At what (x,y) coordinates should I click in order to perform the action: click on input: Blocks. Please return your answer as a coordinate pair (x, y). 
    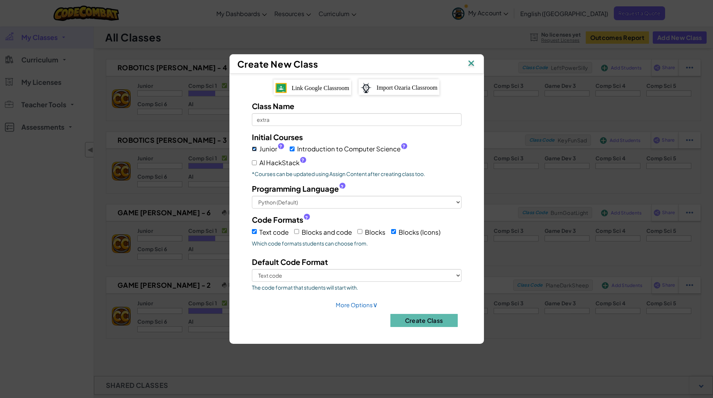
    Looking at the image, I should click on (359, 232).